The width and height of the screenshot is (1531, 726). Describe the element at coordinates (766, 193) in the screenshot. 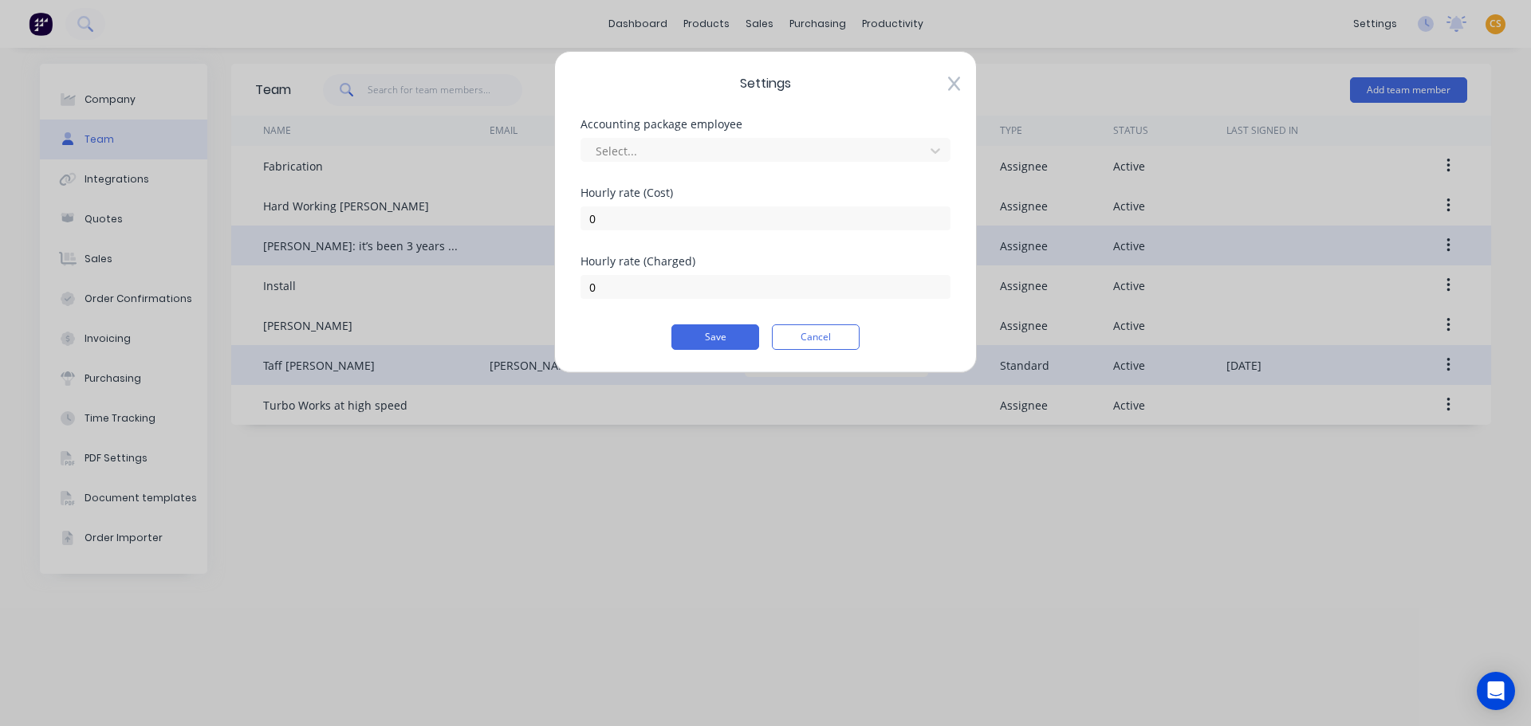

I see `div: Hourly rate (Cost)` at that location.